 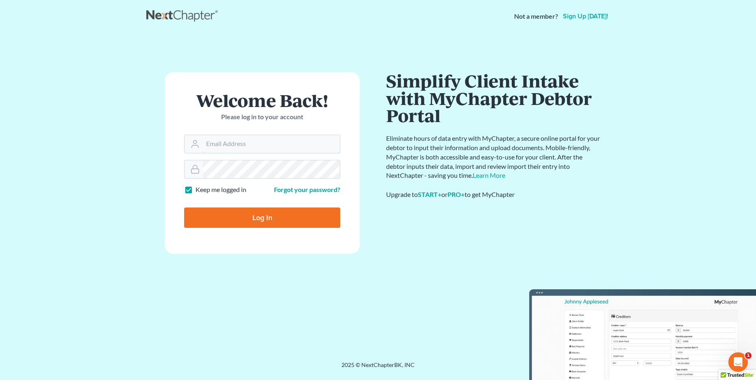 What do you see at coordinates (271, 144) in the screenshot?
I see `input: Email Address` at bounding box center [271, 144].